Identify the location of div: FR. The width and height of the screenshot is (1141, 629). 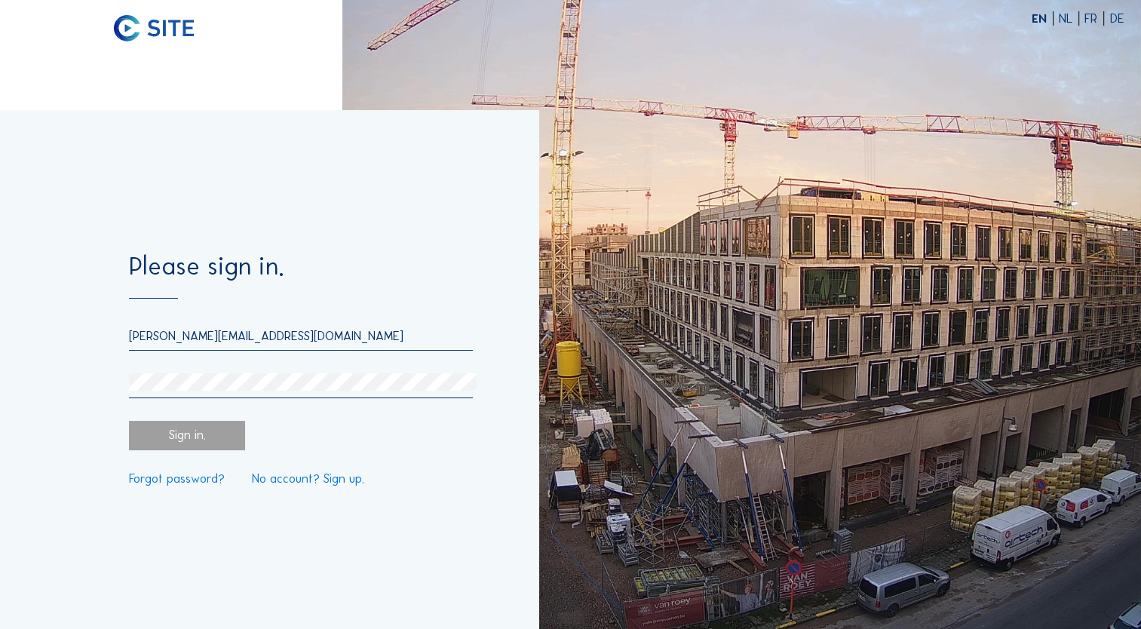
(1094, 19).